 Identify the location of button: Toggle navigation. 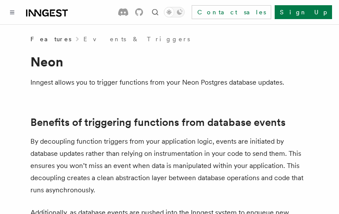
(12, 12).